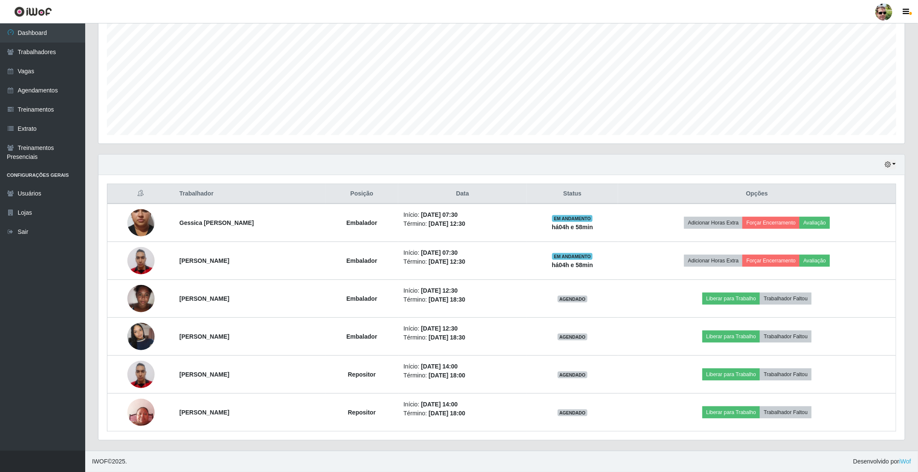 This screenshot has height=472, width=918. Describe the element at coordinates (250, 194) in the screenshot. I see `th: Trabalhador` at that location.